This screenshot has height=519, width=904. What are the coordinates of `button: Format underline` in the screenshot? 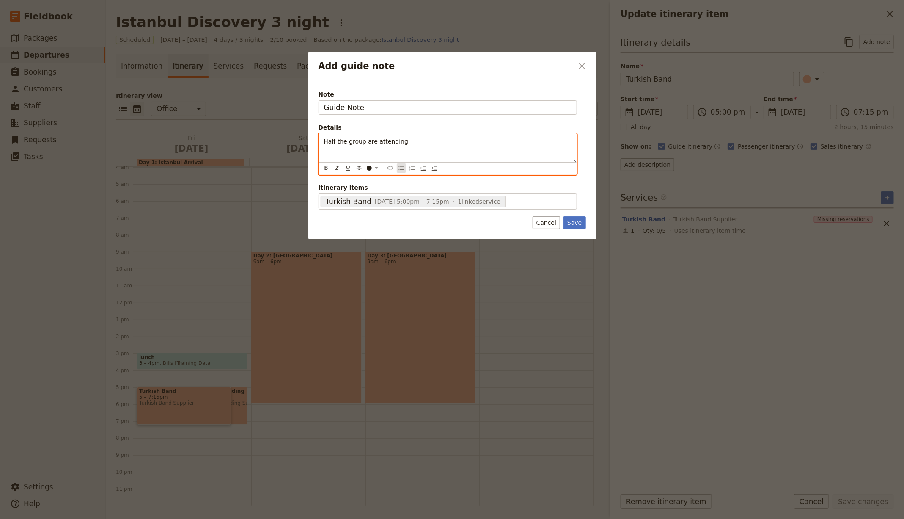 It's located at (348, 168).